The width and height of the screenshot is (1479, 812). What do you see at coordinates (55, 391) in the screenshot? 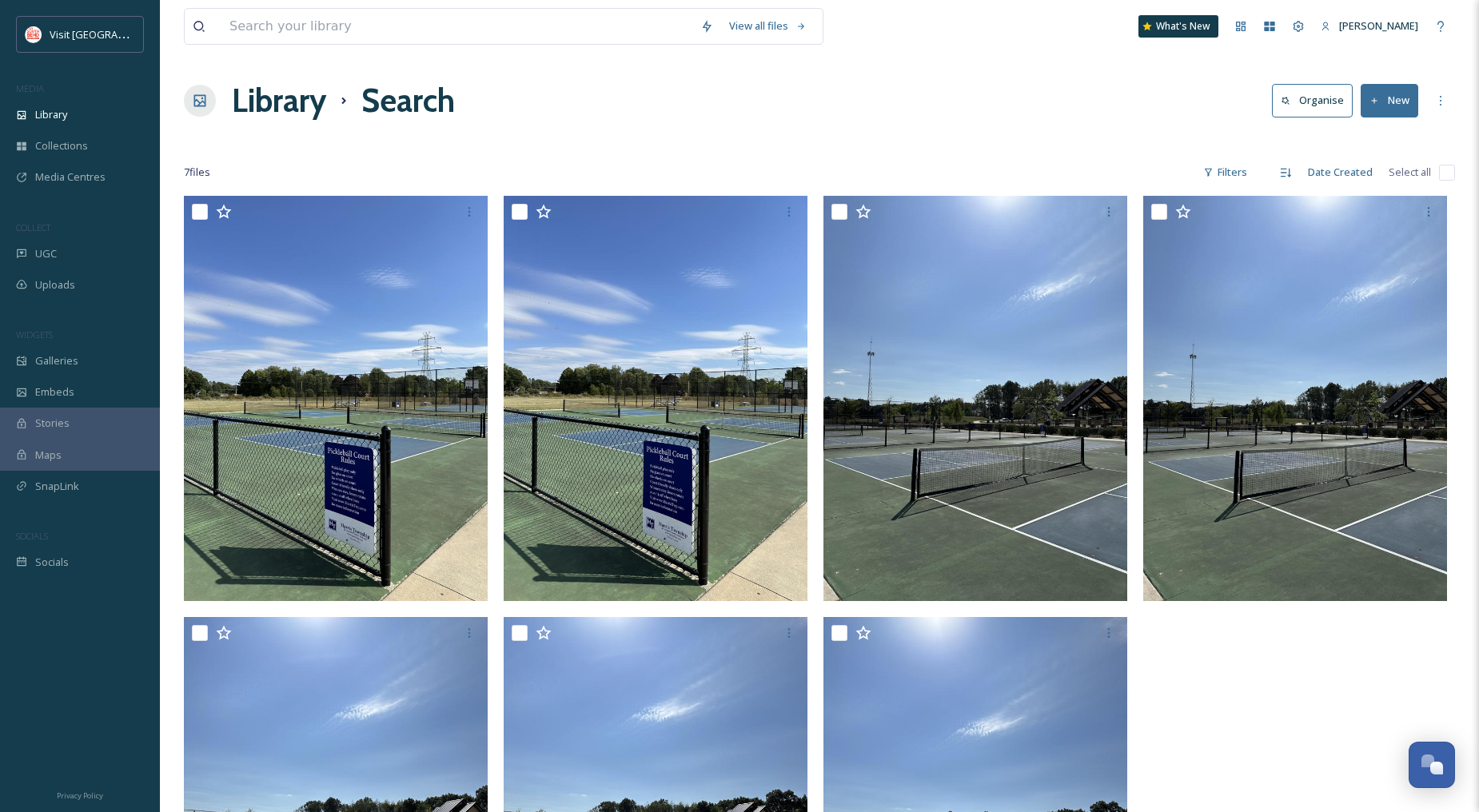
I see `span: Embeds` at bounding box center [55, 391].